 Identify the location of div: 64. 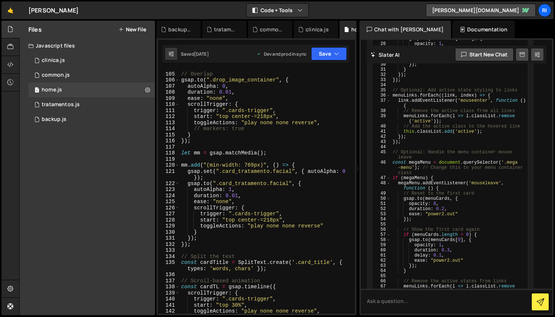
(382, 271).